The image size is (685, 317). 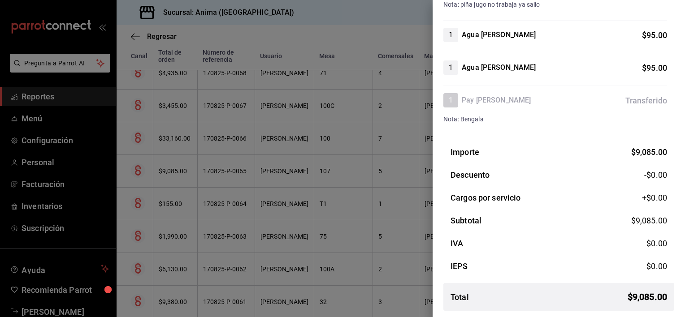 What do you see at coordinates (470, 175) in the screenshot?
I see `h3: Descuento` at bounding box center [470, 175].